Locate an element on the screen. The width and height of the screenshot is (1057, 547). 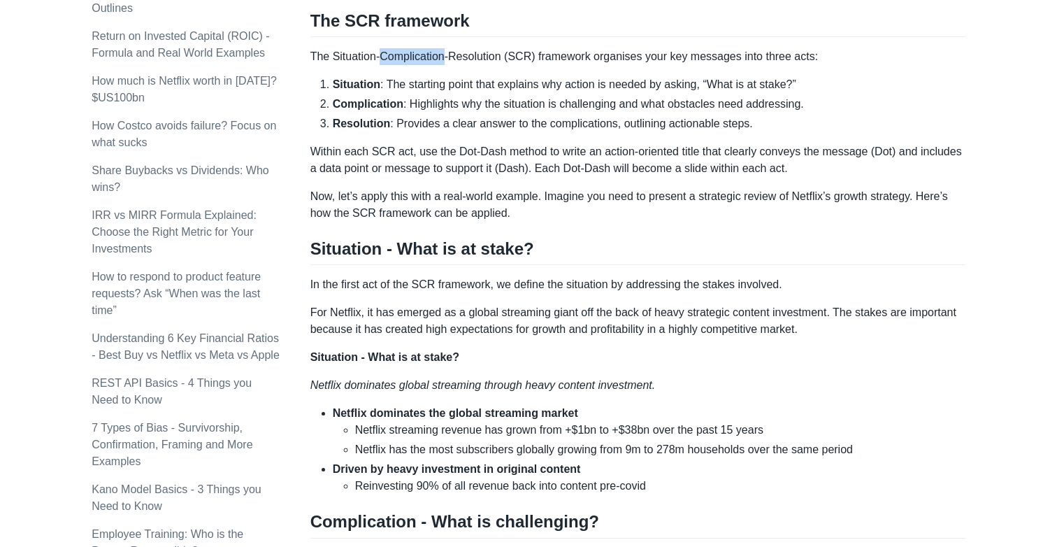
a: Understanding 6 Key Financial Ratios - Best Buy vs Netflix vs Meta vs Apple is located at coordinates (185, 346).